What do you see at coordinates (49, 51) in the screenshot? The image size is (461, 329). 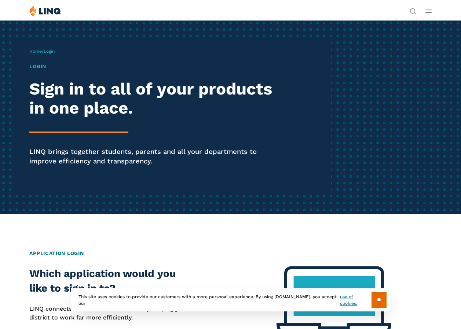 I see `span: Login` at bounding box center [49, 51].